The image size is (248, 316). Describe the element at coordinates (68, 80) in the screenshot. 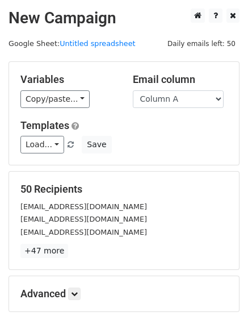

I see `h5: Variables` at that location.